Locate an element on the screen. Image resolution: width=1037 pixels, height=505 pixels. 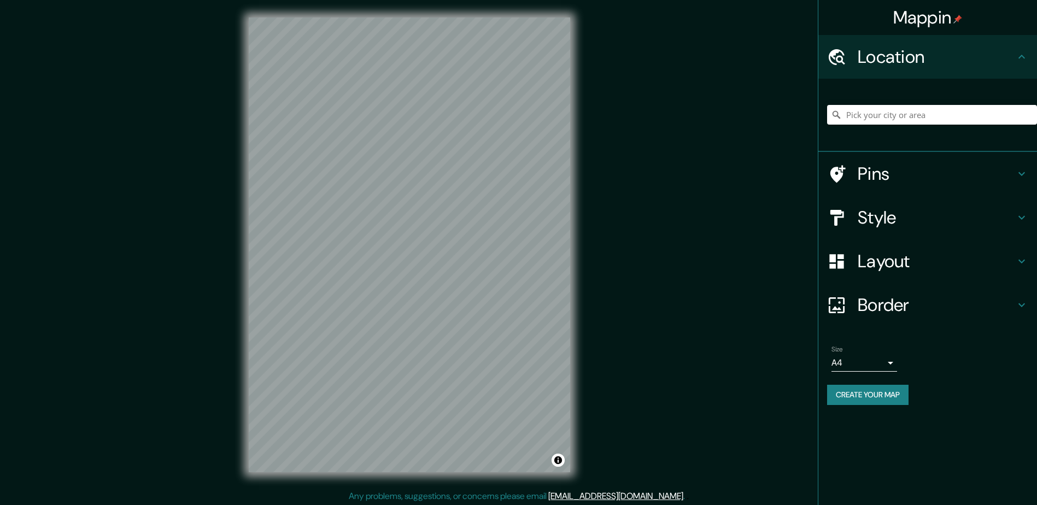
img: pin-icon.png is located at coordinates (958, 19).